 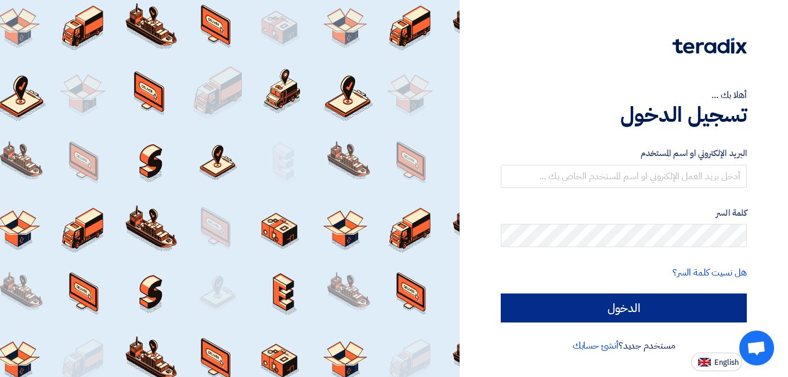 I want to click on img: Teradix logo, so click(x=710, y=46).